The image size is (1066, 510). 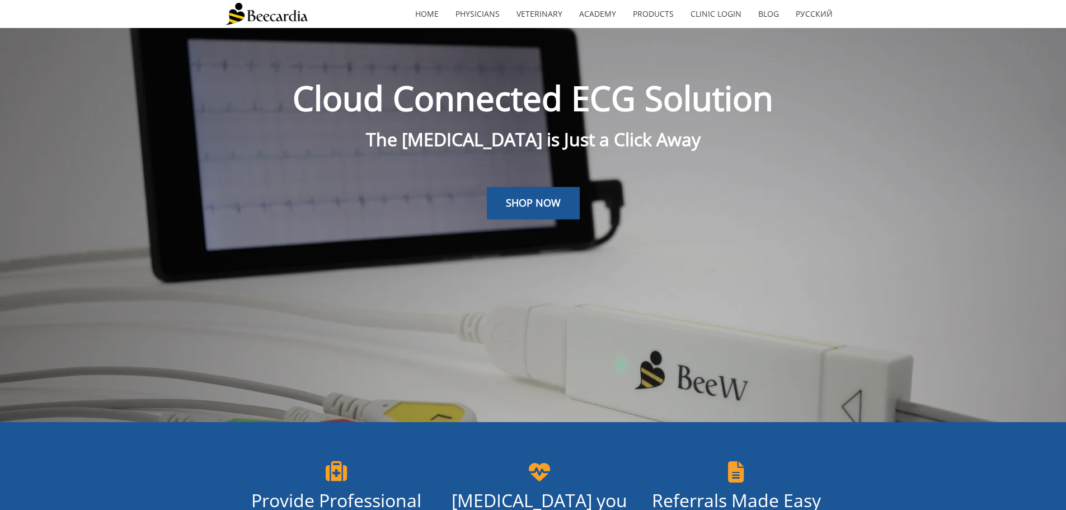 I want to click on a: Veterinary, so click(x=540, y=14).